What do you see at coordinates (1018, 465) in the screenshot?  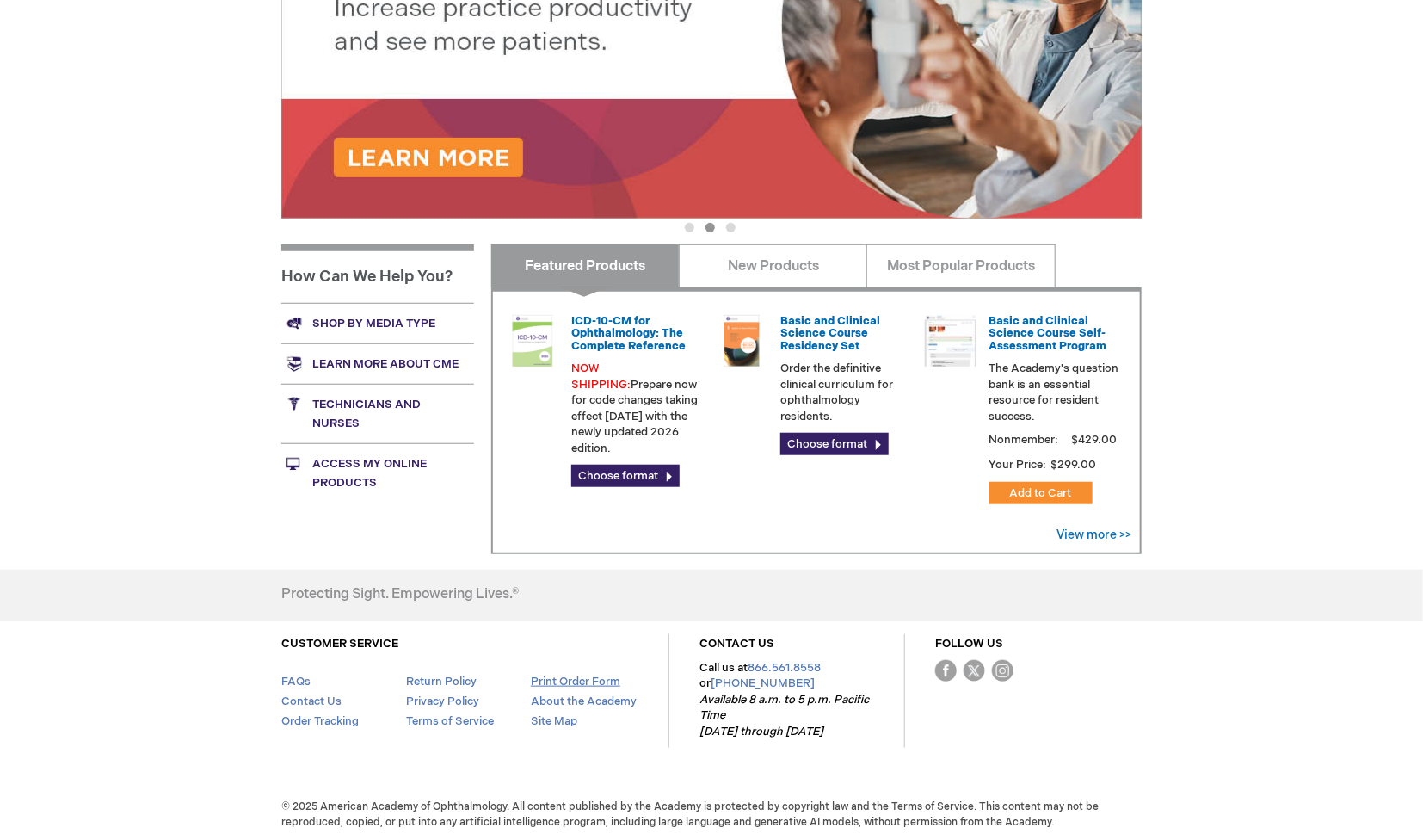 I see `strong: Your Price:` at bounding box center [1018, 465].